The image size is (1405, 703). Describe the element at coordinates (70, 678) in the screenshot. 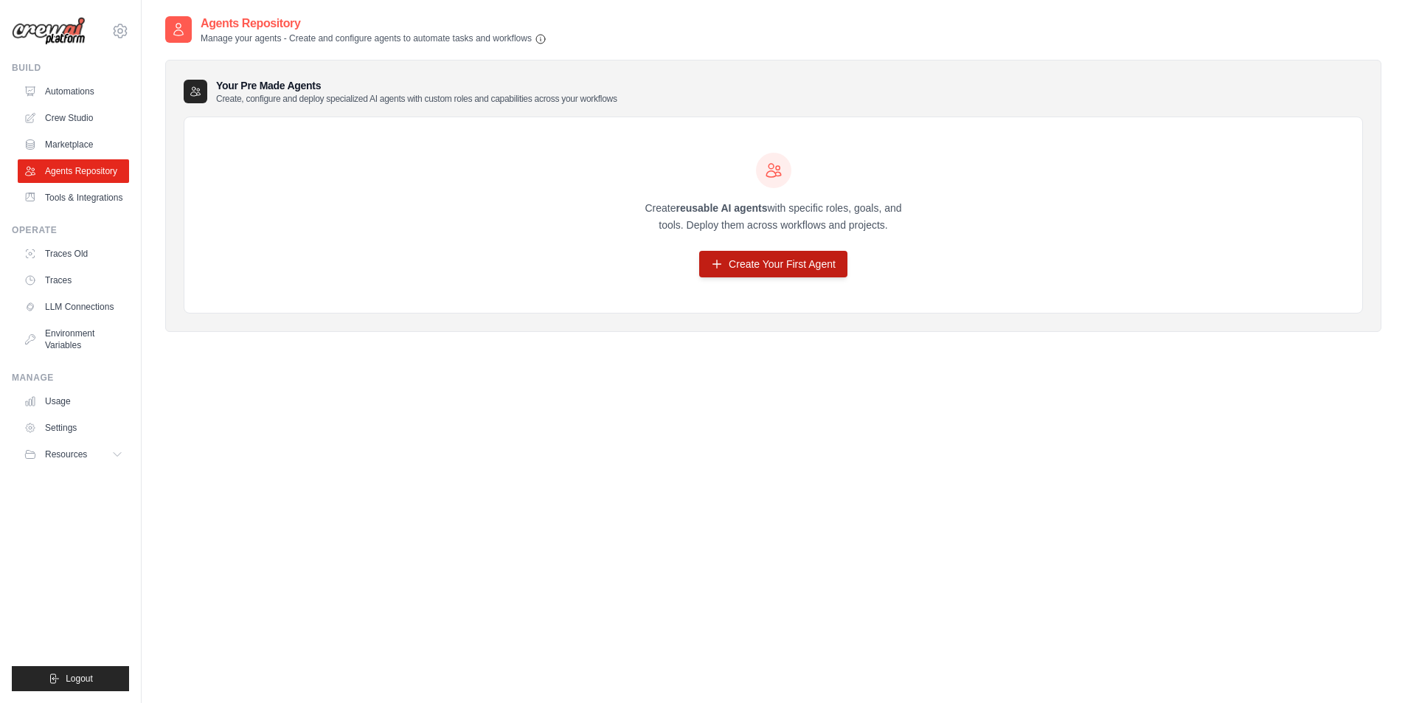

I see `button: Logout` at that location.